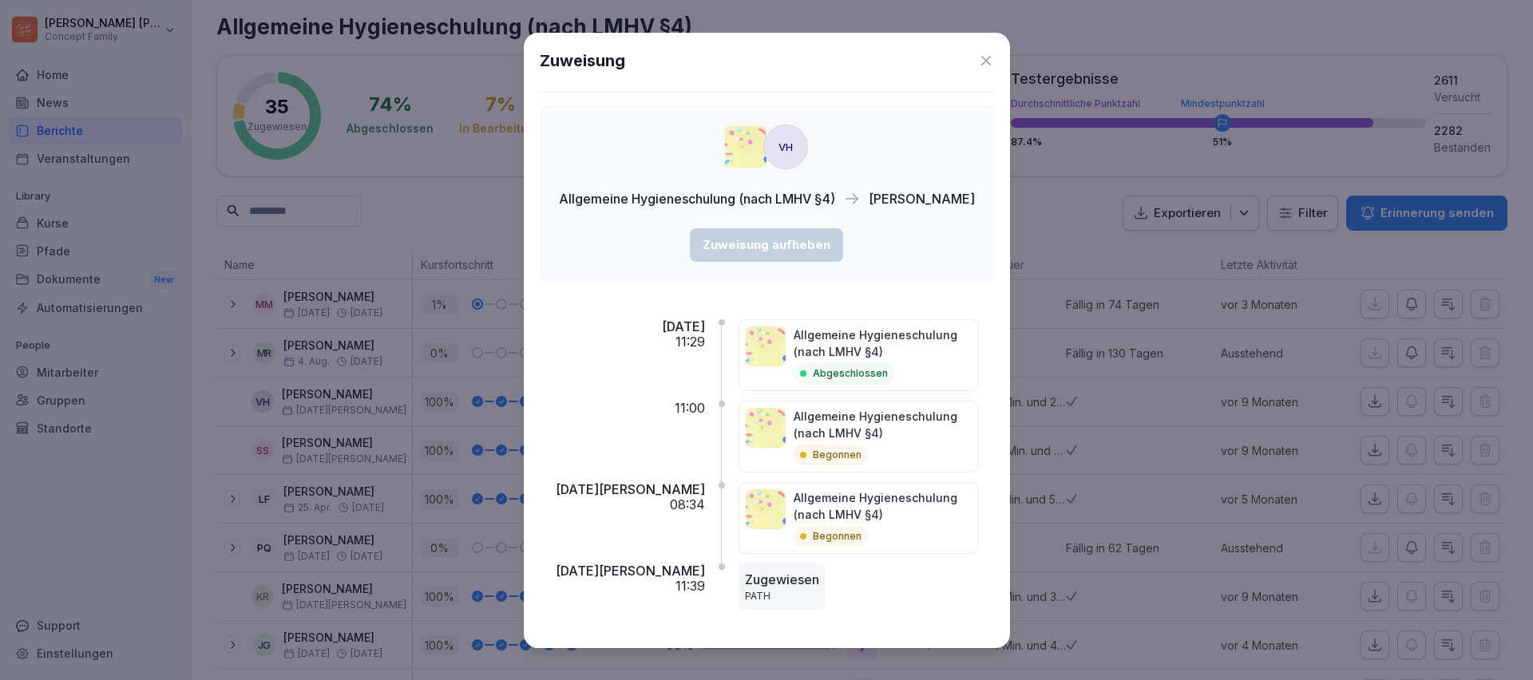 The image size is (1533, 680). What do you see at coordinates (690, 342) in the screenshot?
I see `p: 11:29` at bounding box center [690, 342].